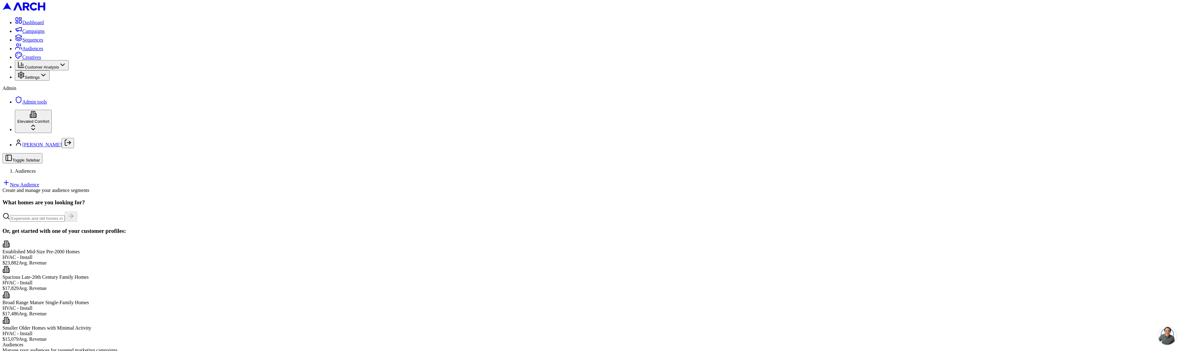 This screenshot has height=351, width=1184. What do you see at coordinates (33, 121) in the screenshot?
I see `button: Elevated Comfort` at bounding box center [33, 121].